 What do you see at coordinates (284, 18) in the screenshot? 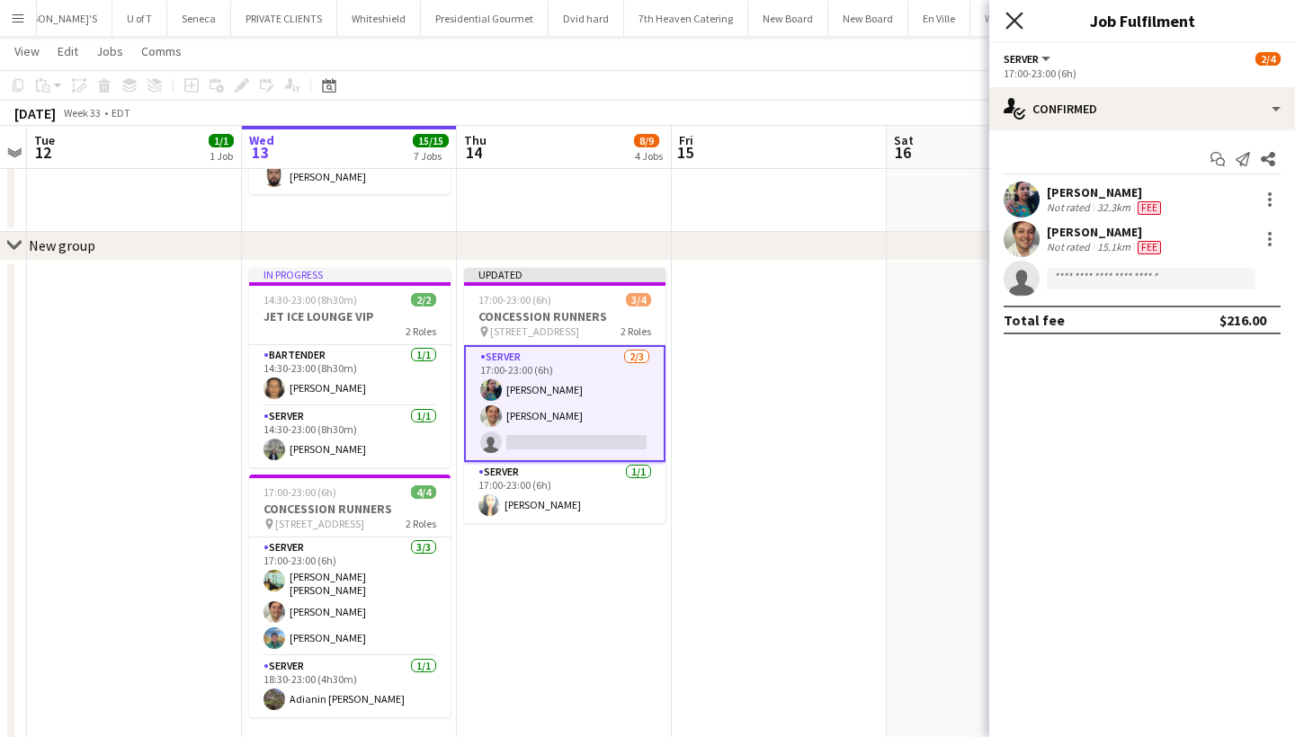
I see `button: PRIVATE CLIENTS` at bounding box center [284, 18].